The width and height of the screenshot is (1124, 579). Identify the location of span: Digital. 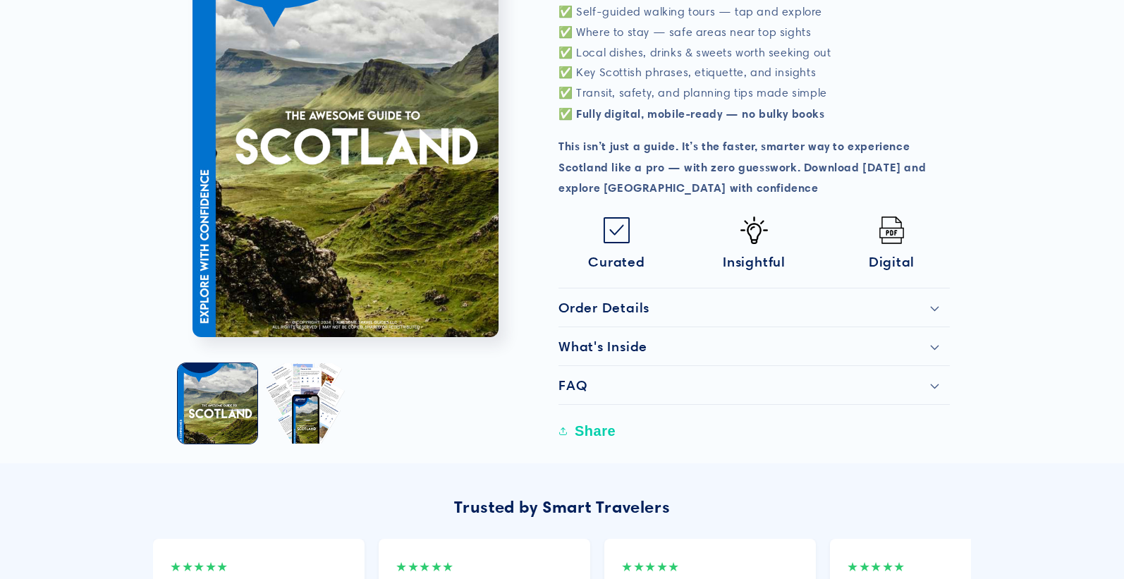
(891, 262).